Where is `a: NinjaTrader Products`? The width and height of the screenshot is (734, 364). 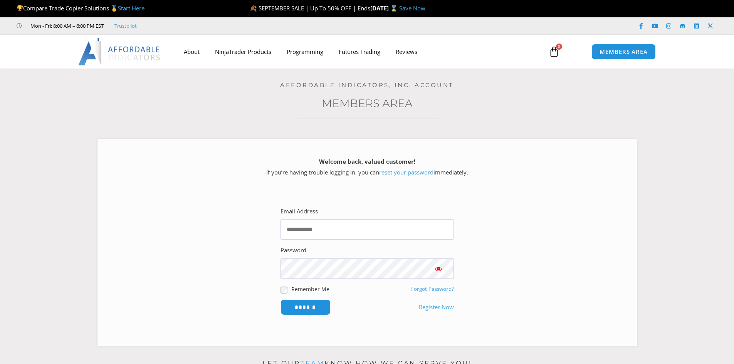 a: NinjaTrader Products is located at coordinates (243, 52).